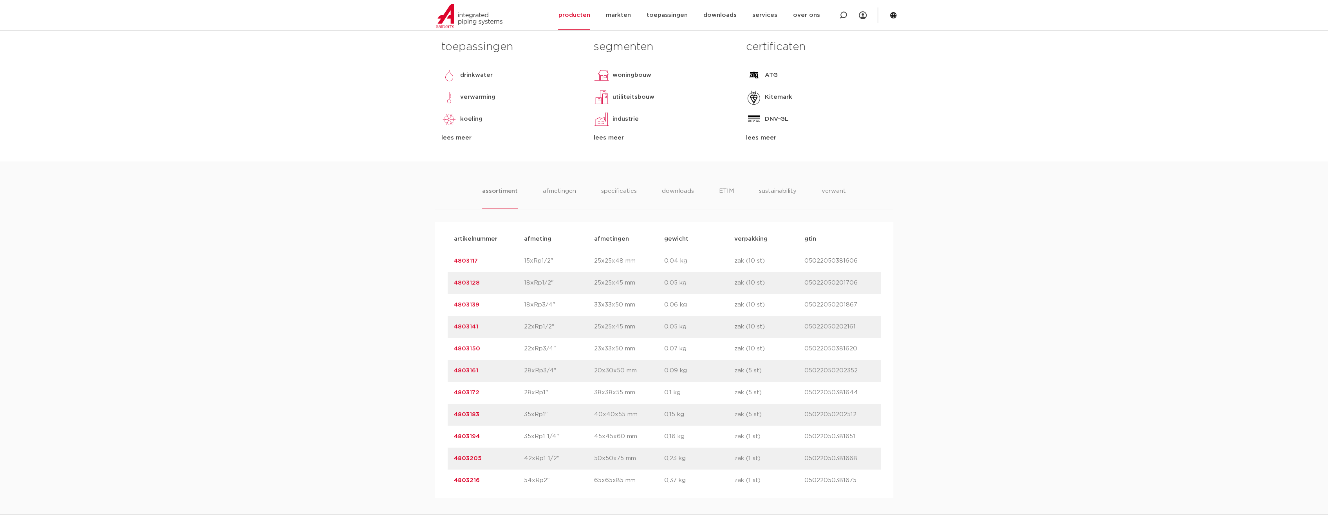  I want to click on img: utiliteitsbouw, so click(602, 97).